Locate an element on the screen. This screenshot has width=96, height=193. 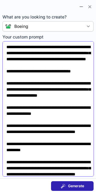
span: What are you looking to create? is located at coordinates (48, 17).